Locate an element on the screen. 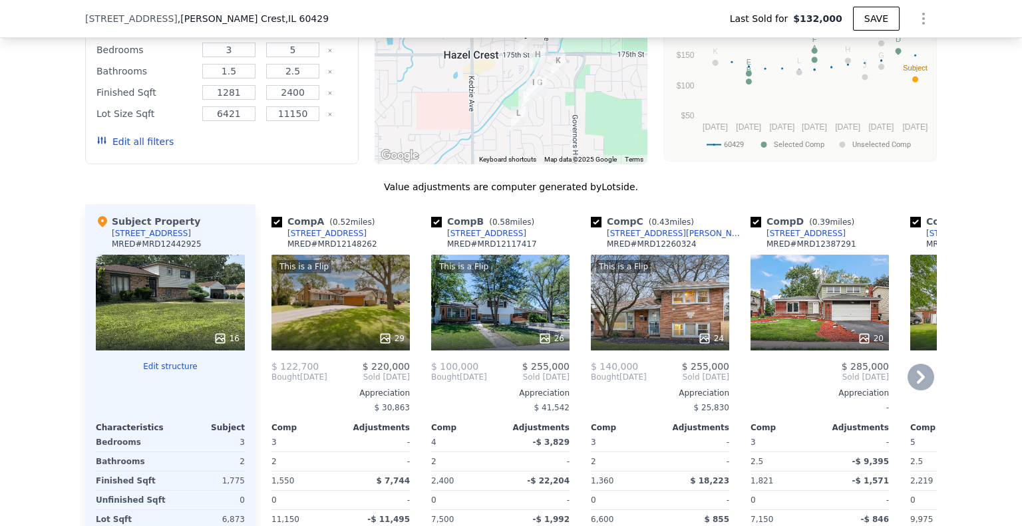 The image size is (1022, 526). div: 2913 Greenwood Rd is located at coordinates (518, 118).